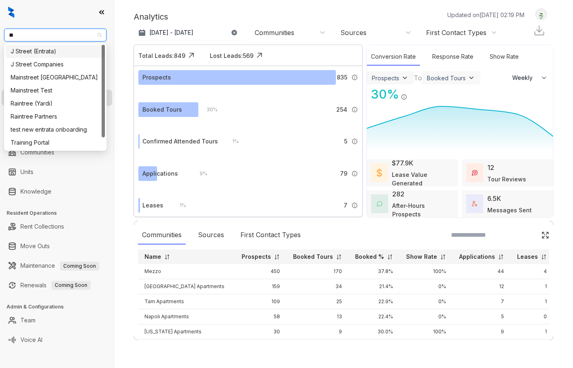 The height and width of the screenshot is (368, 573). What do you see at coordinates (42, 227) in the screenshot?
I see `a: Rent Collections` at bounding box center [42, 227].